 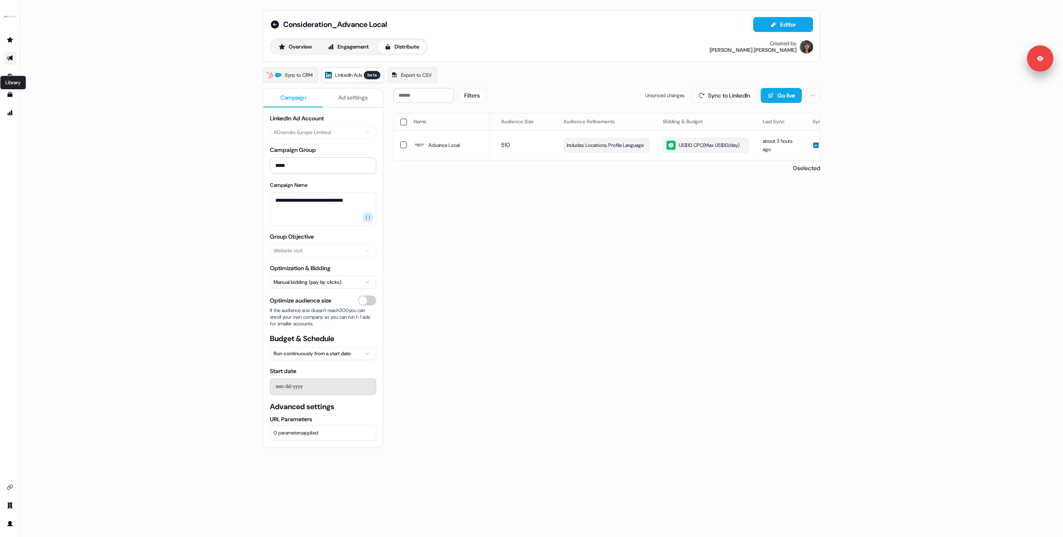 I want to click on button: Includes: Locations, Profile Language, so click(x=606, y=145).